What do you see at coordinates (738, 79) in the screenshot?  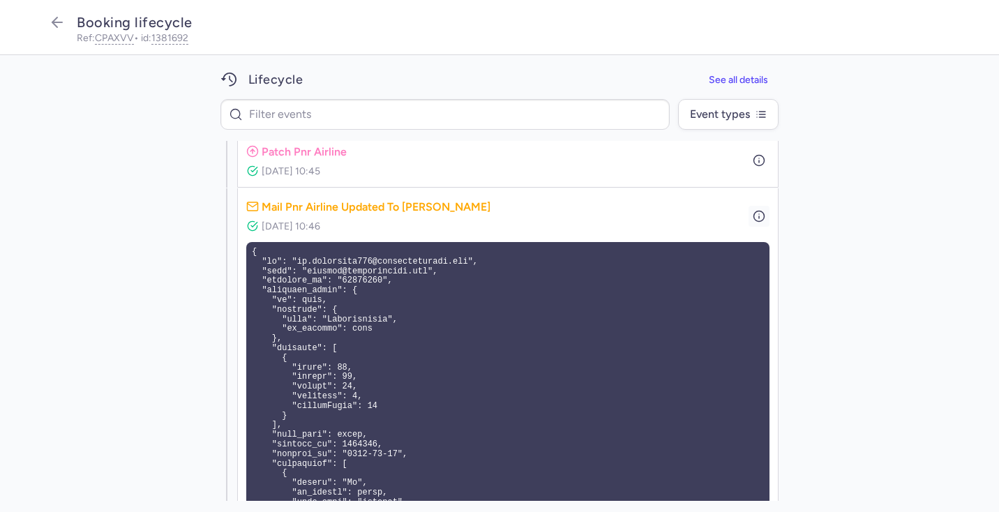 I see `span: See all details` at bounding box center [738, 79].